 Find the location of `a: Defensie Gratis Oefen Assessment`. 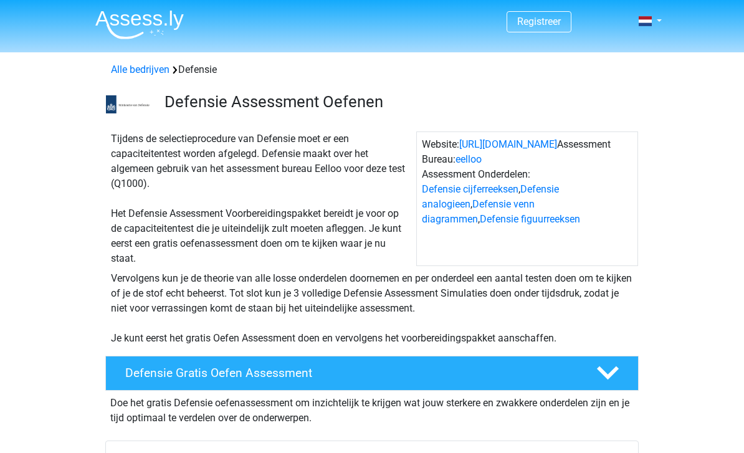

a: Defensie Gratis Oefen Assessment is located at coordinates (372, 373).